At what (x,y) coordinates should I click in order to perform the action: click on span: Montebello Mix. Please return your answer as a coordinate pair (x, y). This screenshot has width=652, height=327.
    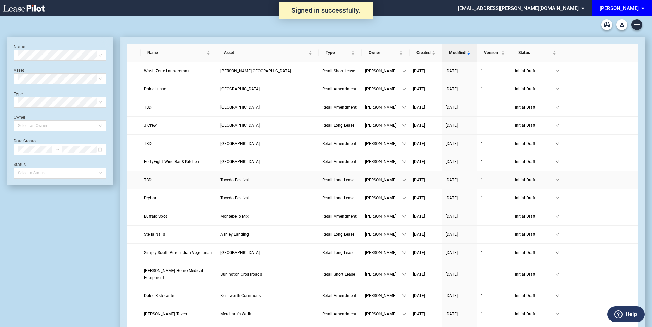
    Looking at the image, I should click on (234, 216).